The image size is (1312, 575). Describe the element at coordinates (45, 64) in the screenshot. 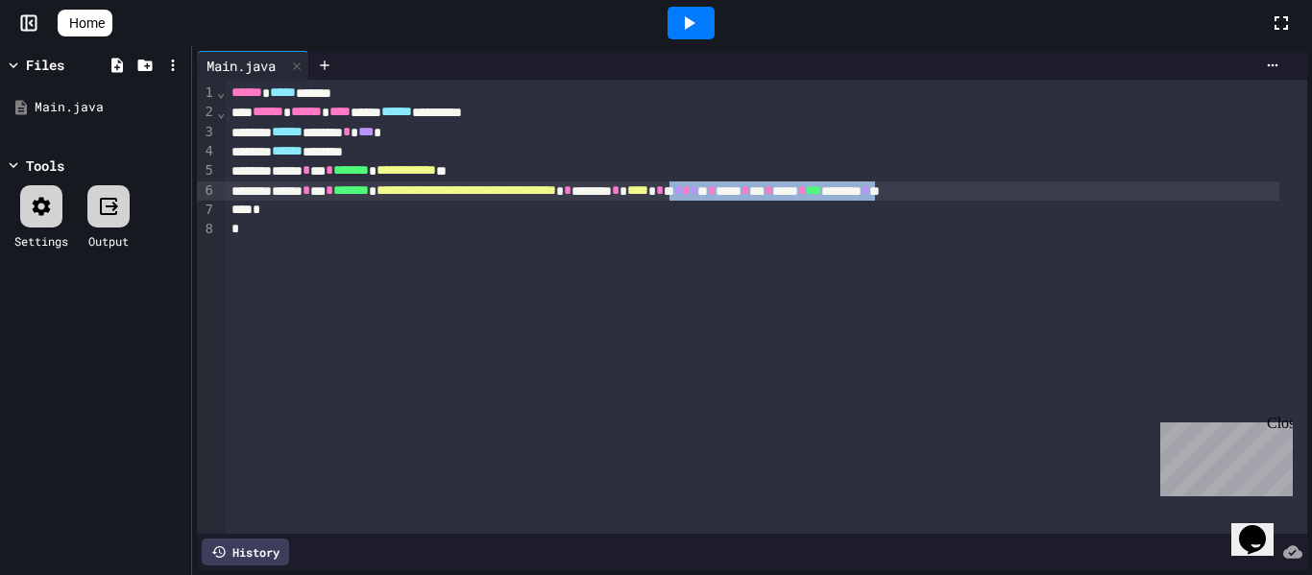

I see `div: Files` at that location.